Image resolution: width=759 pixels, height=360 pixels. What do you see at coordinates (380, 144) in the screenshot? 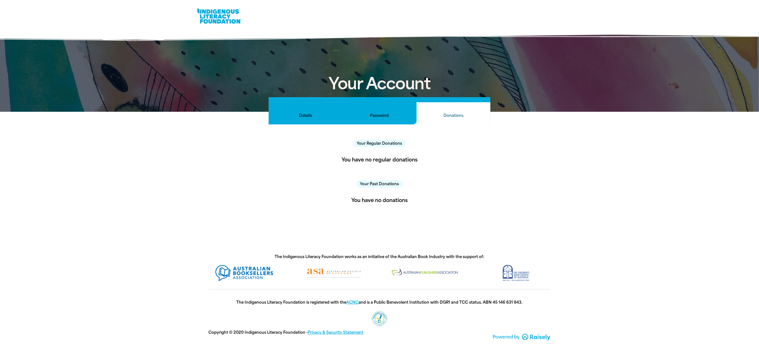
I see `h2: Your Regular Donations` at bounding box center [380, 144].